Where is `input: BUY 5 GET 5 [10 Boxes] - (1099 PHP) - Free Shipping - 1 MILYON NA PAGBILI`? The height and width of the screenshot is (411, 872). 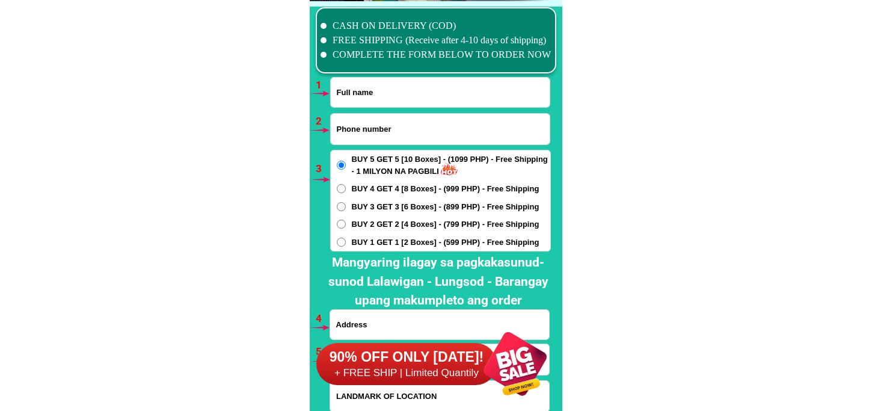 input: BUY 5 GET 5 [10 Boxes] - (1099 PHP) - Free Shipping - 1 MILYON NA PAGBILI is located at coordinates (341, 165).